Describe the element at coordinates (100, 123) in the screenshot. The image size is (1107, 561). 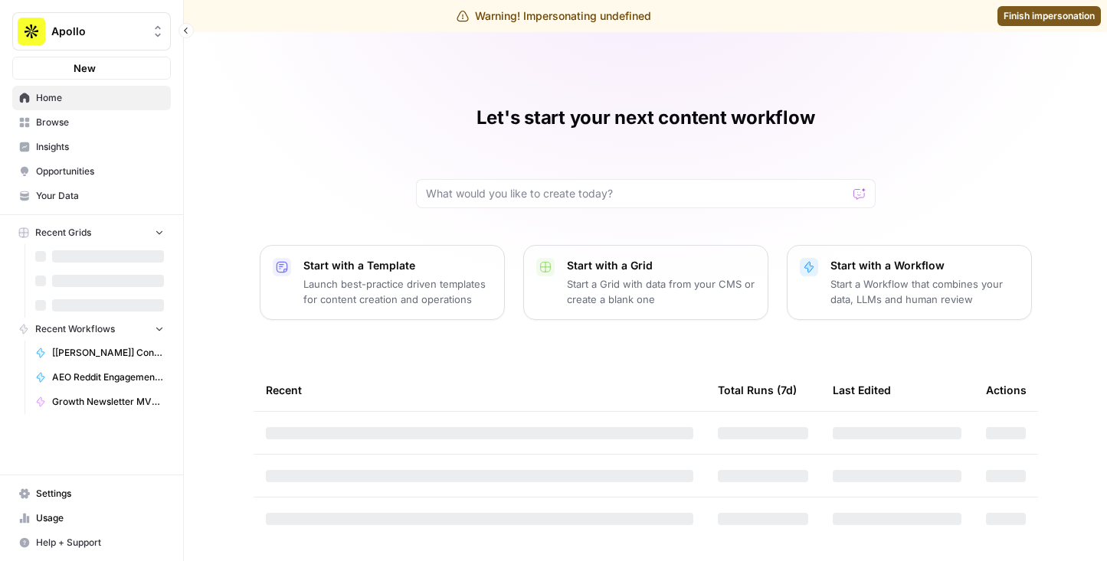
I see `span: Browse` at that location.